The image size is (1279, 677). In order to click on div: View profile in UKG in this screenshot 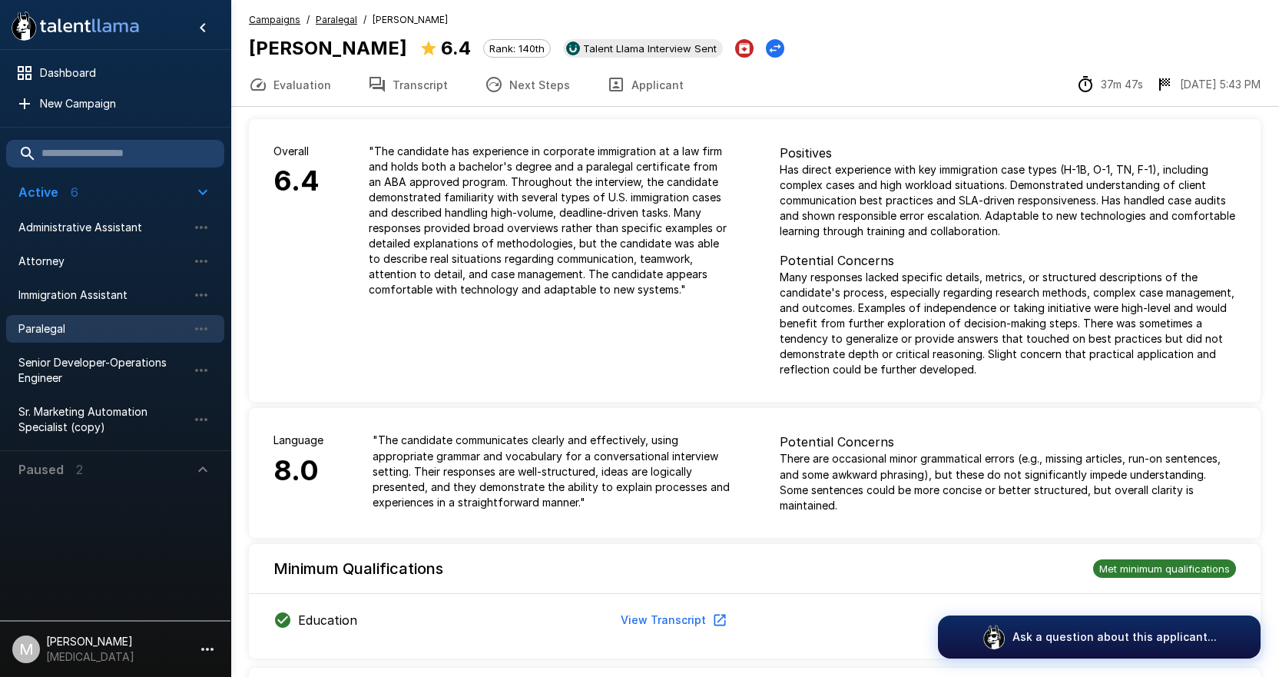, I will do `click(643, 48)`.